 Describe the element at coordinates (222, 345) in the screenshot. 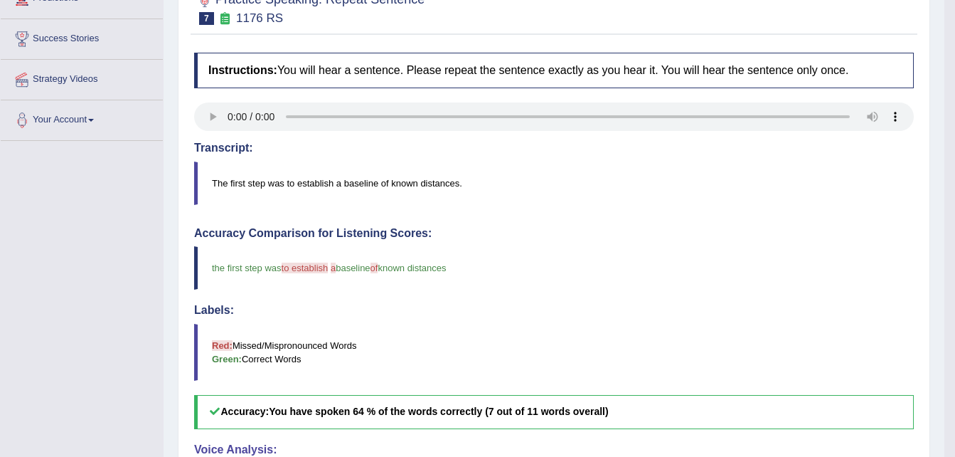

I see `b: Red:` at that location.